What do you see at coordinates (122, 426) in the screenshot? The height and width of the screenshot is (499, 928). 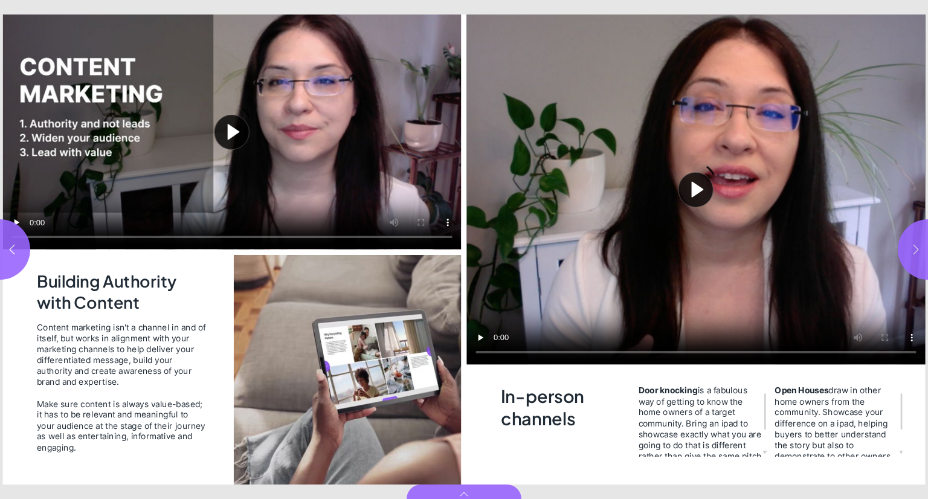 I see `div: Make sure content is always value-based; it has to be relevant and meaningful to your audience at...` at bounding box center [122, 426].